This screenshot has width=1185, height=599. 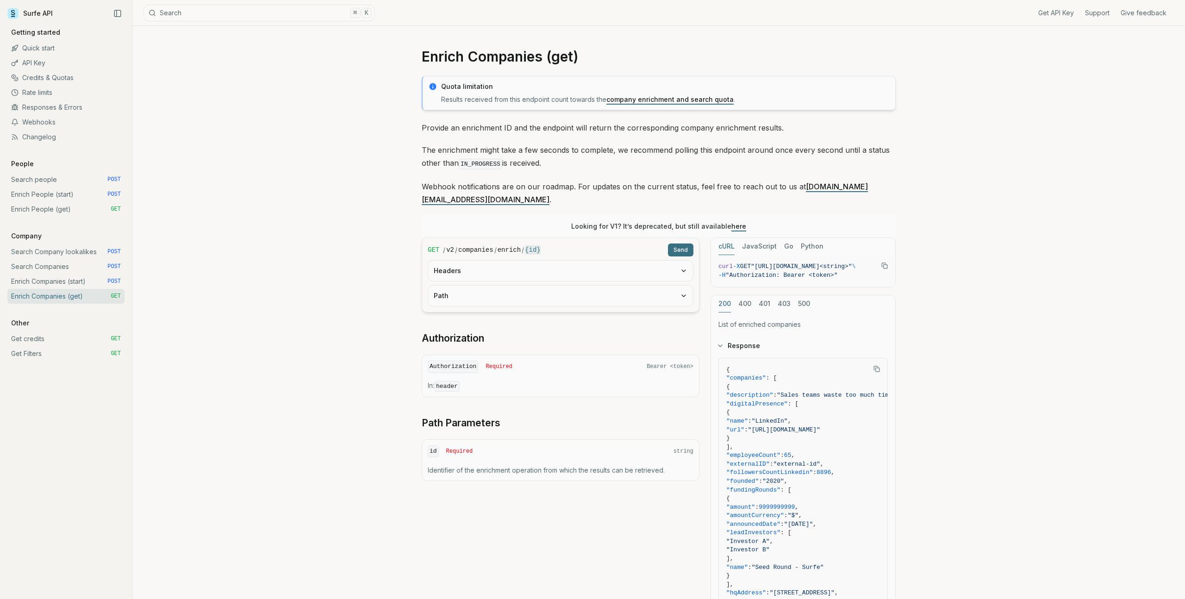 I want to click on button: Send, so click(x=681, y=250).